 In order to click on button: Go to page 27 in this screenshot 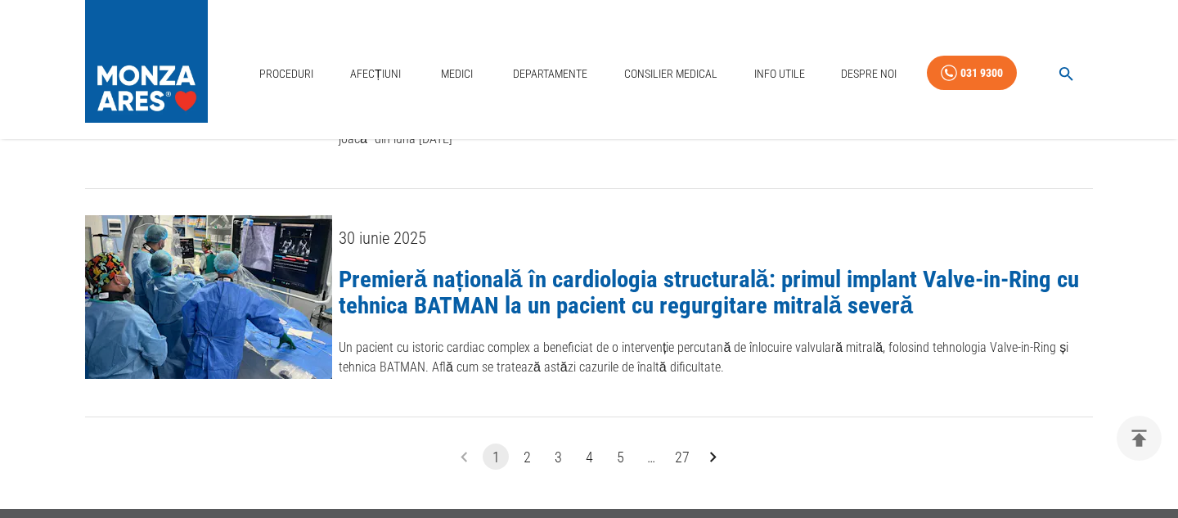, I will do `click(682, 456)`.